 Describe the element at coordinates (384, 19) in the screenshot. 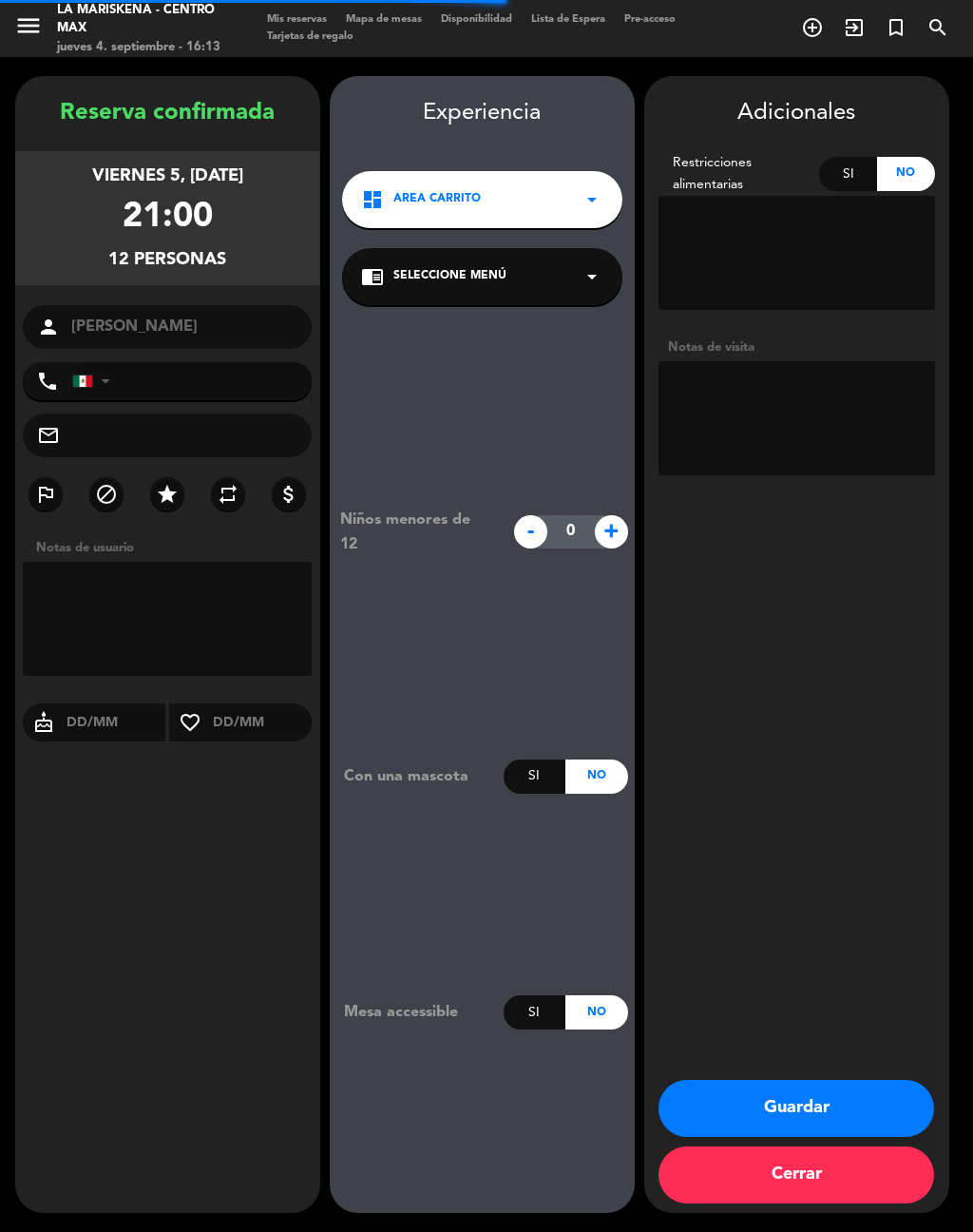

I see `span: Mapa de mesas` at that location.